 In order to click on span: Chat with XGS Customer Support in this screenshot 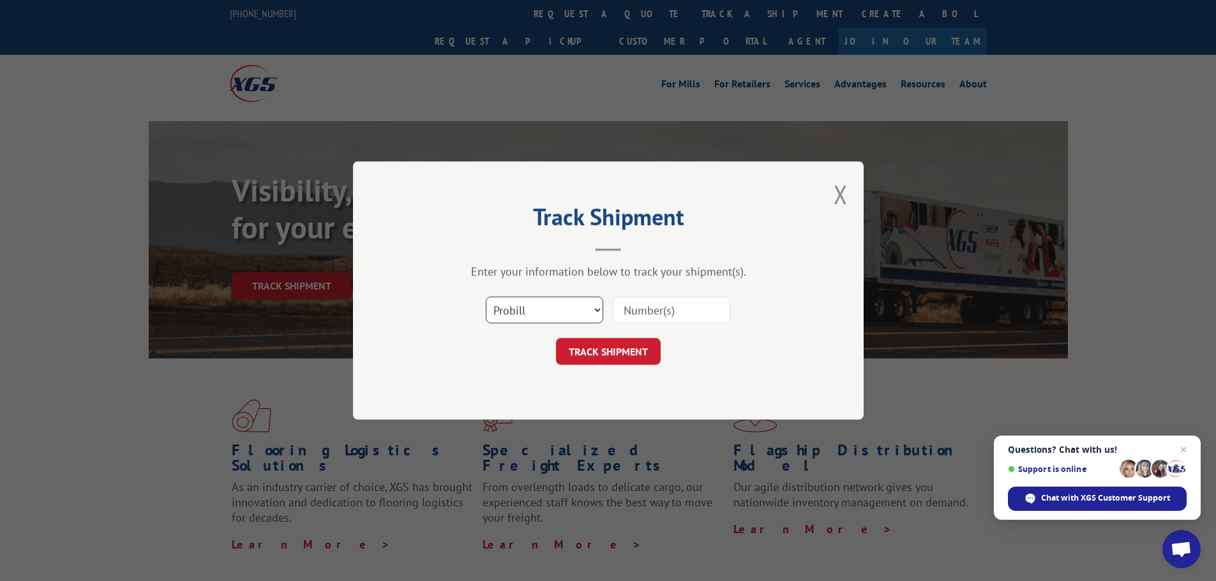, I will do `click(1105, 498)`.